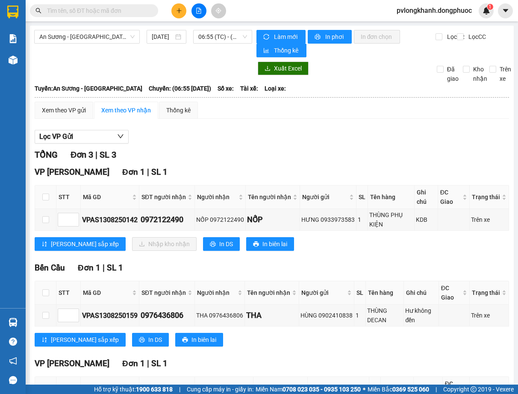 Image resolution: width=518 pixels, height=394 pixels. I want to click on span: search, so click(38, 11).